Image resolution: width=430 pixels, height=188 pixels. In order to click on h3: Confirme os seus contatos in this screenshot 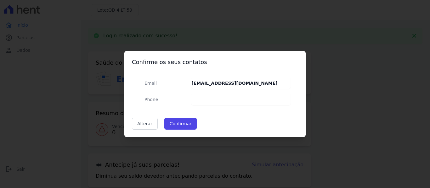, I will do `click(215, 62)`.